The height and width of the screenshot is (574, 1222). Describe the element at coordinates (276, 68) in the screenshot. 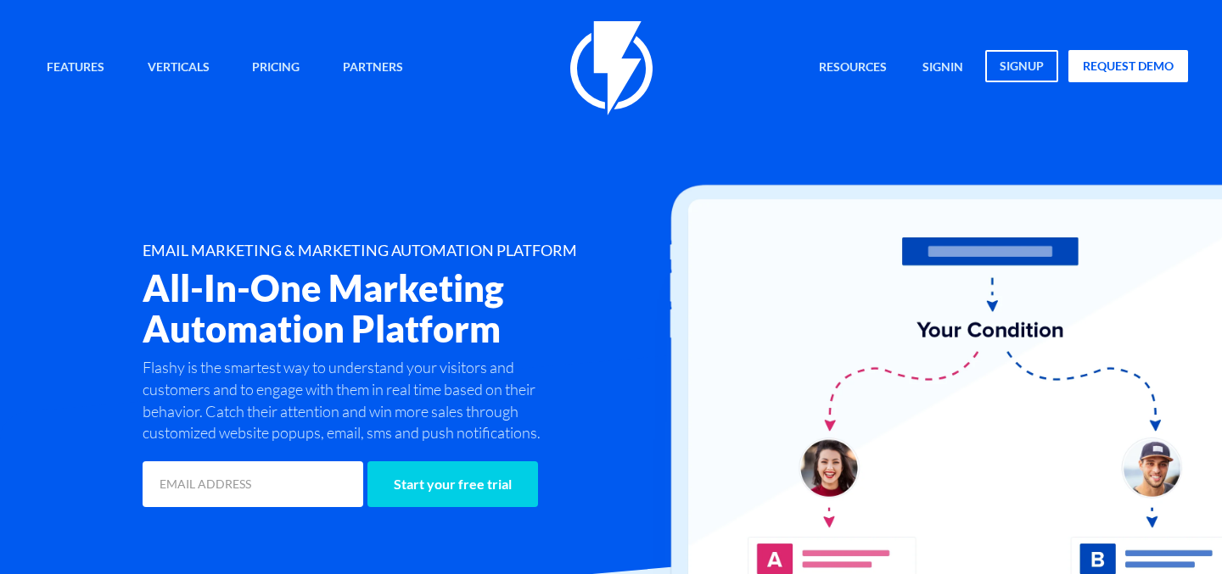

I see `a: Pricing` at that location.